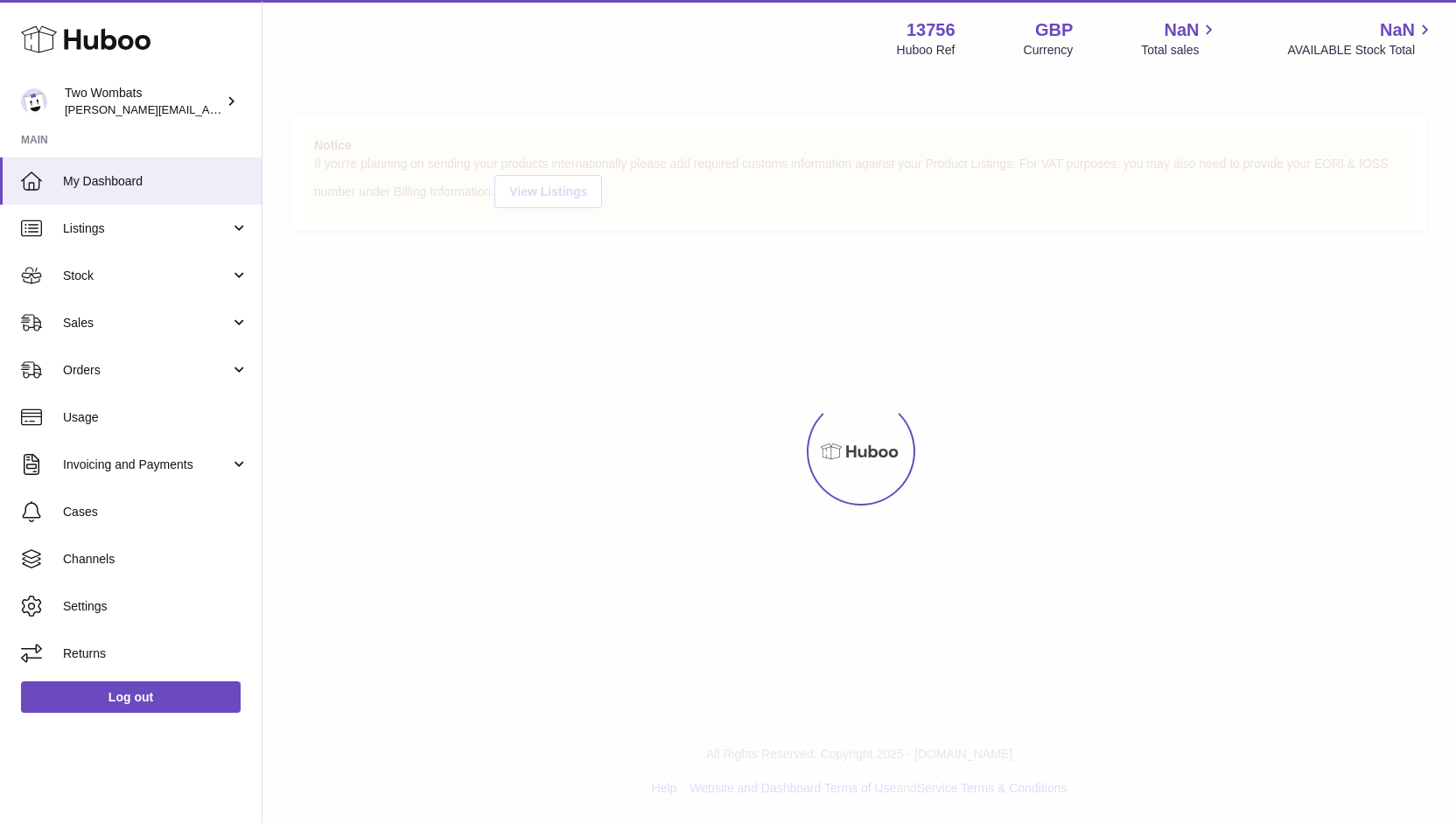 This screenshot has width=1456, height=823. Describe the element at coordinates (144, 101) in the screenshot. I see `div: Two Wombats` at that location.